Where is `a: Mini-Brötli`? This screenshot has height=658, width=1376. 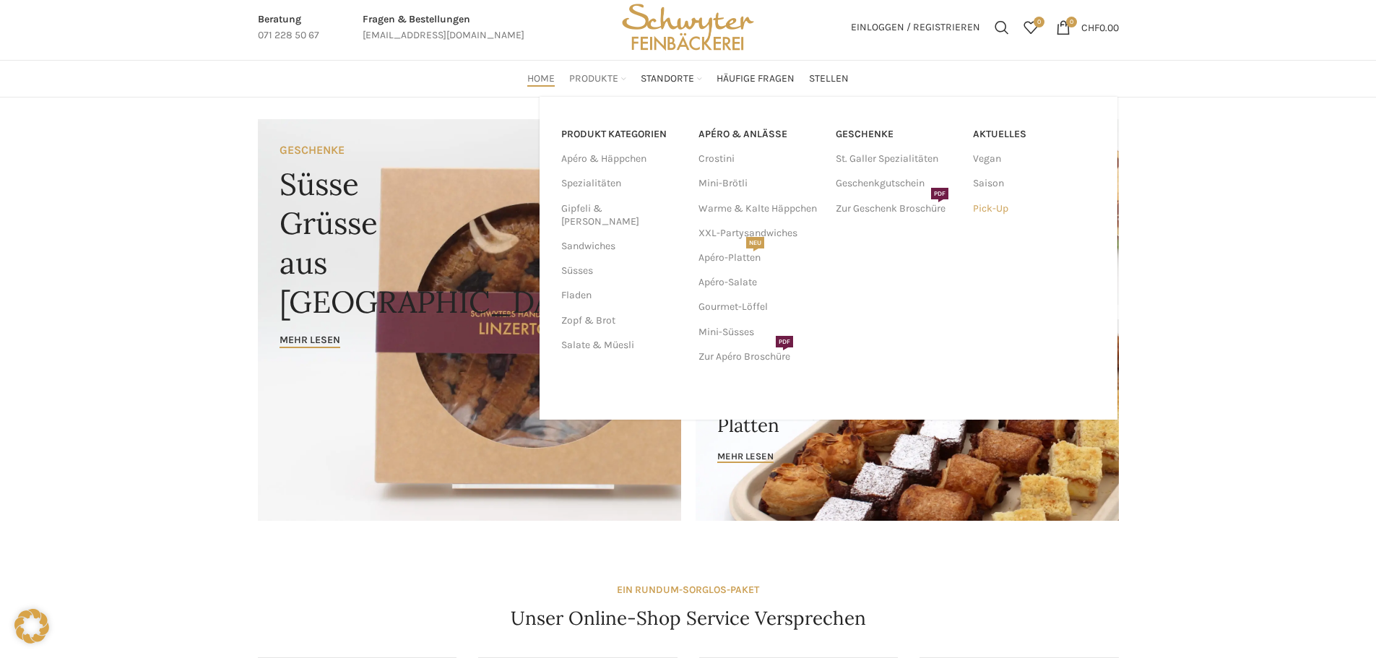 a: Mini-Brötli is located at coordinates (760, 183).